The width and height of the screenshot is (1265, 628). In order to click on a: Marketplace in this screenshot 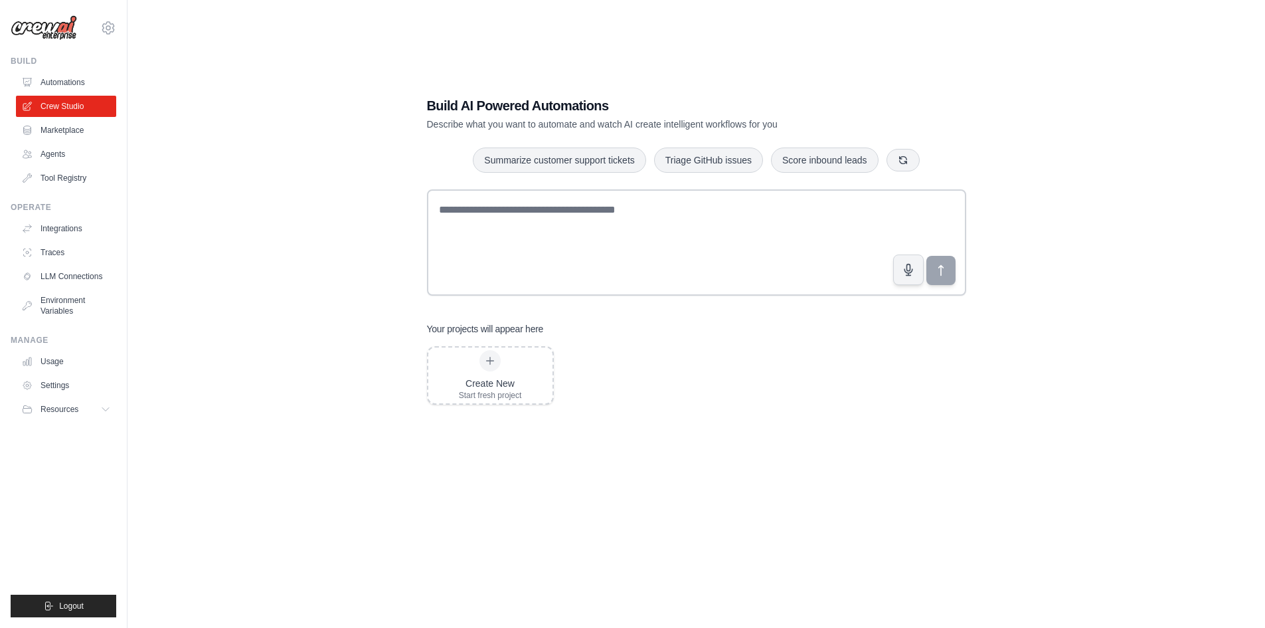, I will do `click(66, 130)`.